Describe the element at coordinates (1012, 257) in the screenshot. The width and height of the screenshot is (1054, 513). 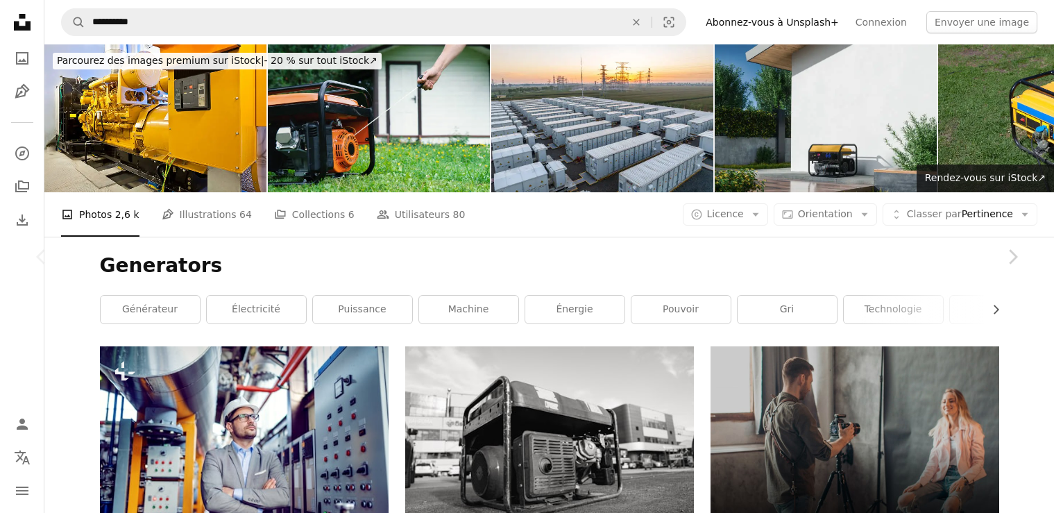
I see `a: Suivant` at that location.